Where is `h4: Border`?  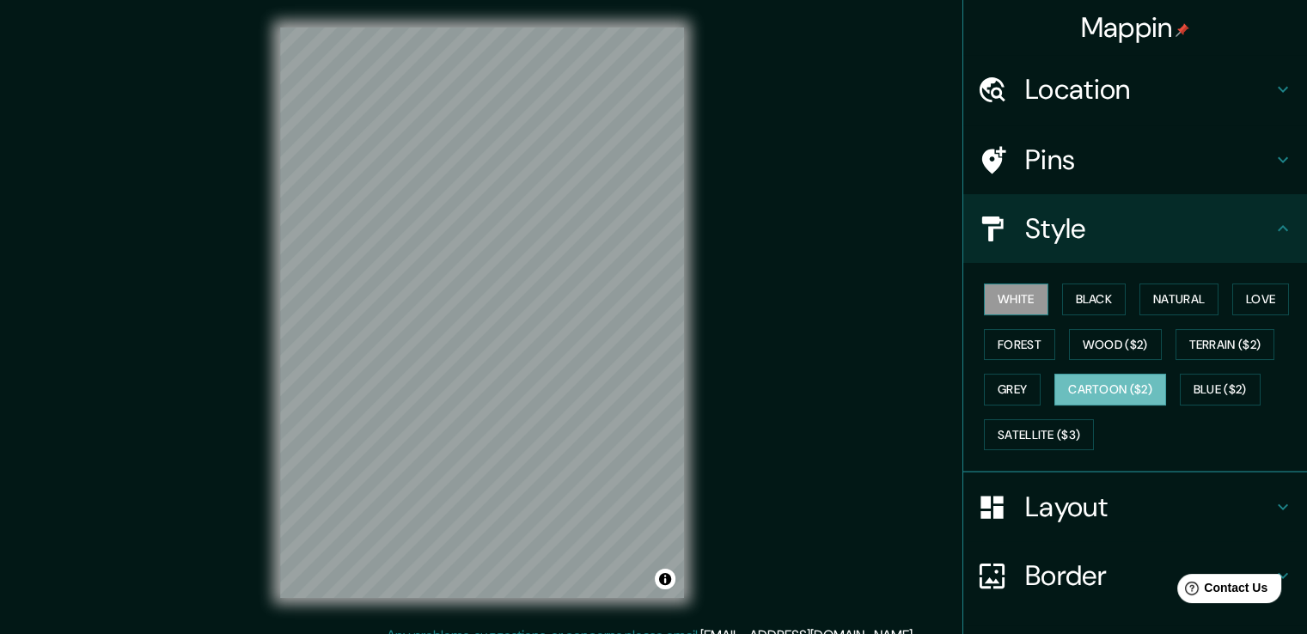
h4: Border is located at coordinates (1149, 576).